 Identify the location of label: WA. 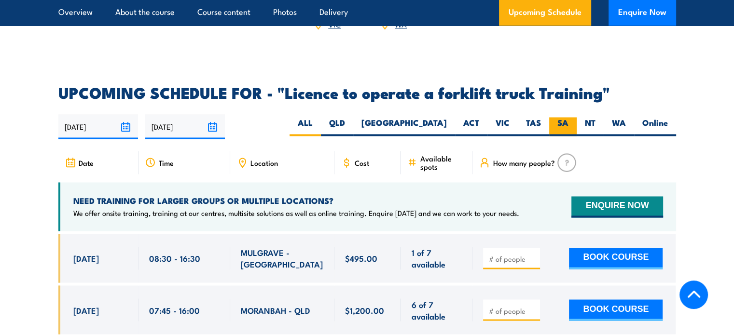
(618, 126).